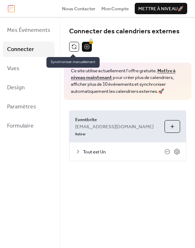  Describe the element at coordinates (29, 87) in the screenshot. I see `a: Design` at that location.